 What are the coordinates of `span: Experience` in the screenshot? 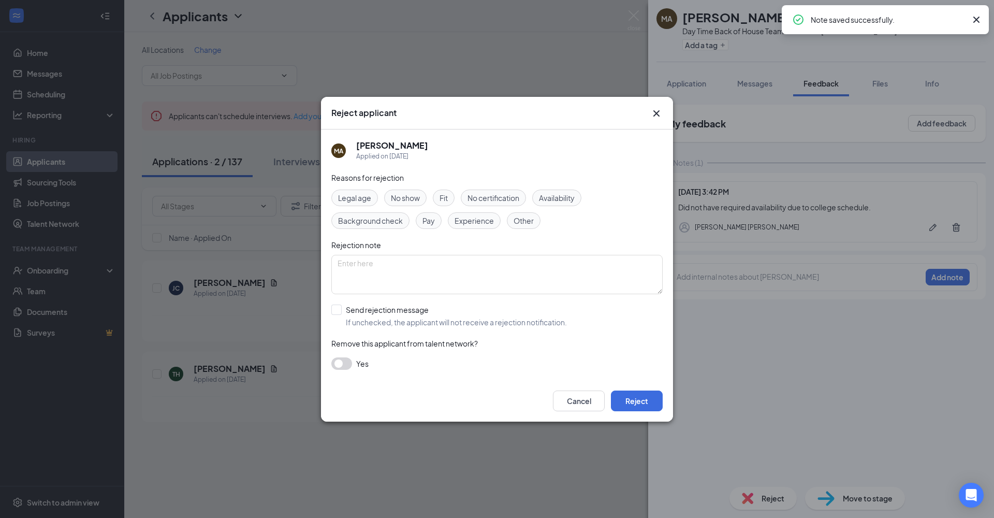 It's located at (474, 221).